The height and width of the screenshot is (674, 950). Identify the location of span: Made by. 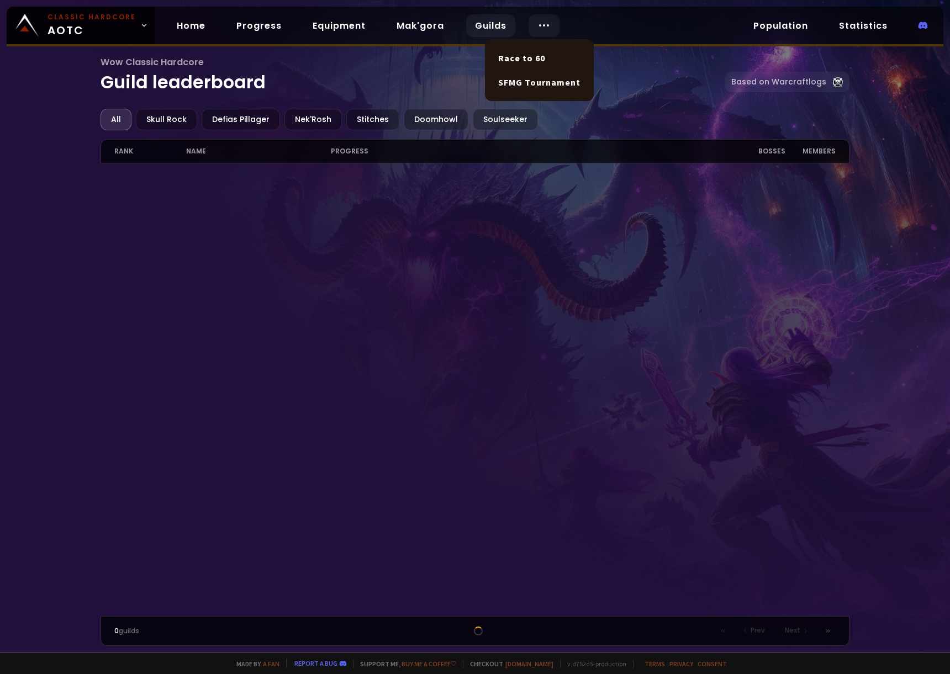
(255, 664).